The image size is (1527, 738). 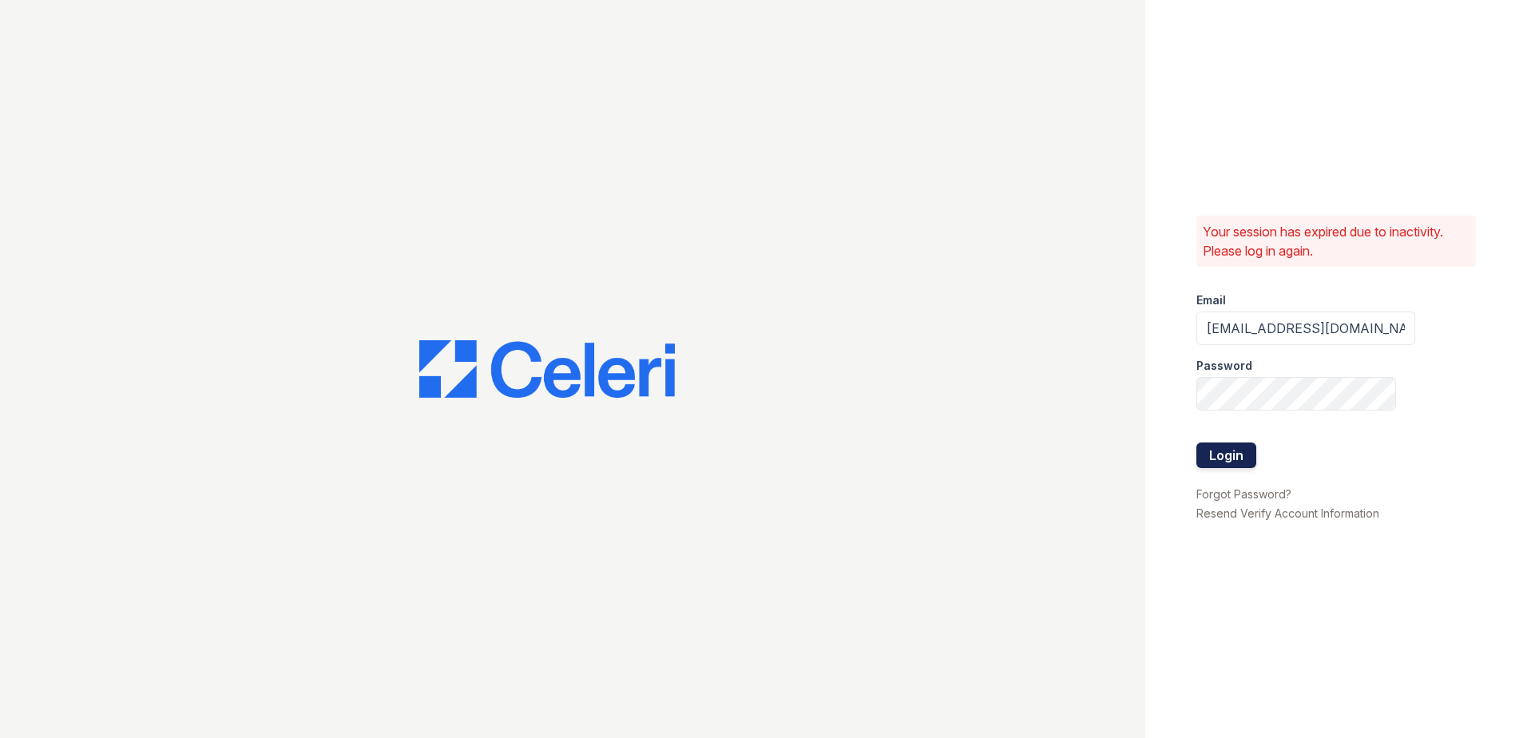 I want to click on p: Your session has expired due to inactivity. Please log in again., so click(x=1336, y=241).